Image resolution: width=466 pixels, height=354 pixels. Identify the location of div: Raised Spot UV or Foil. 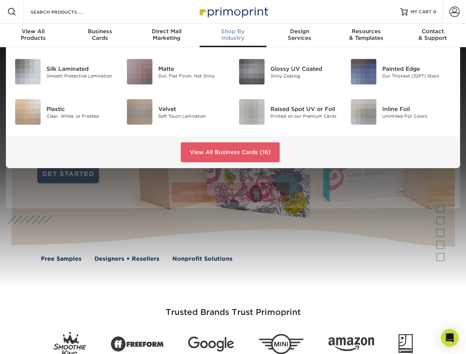
(305, 109).